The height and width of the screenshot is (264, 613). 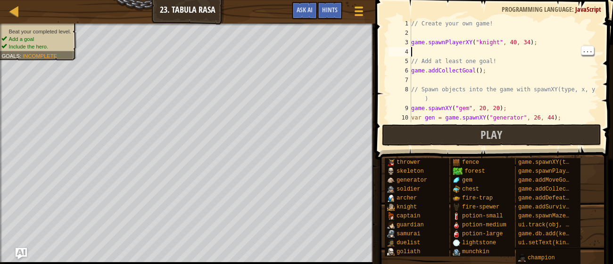 I want to click on span: Goals, so click(x=10, y=56).